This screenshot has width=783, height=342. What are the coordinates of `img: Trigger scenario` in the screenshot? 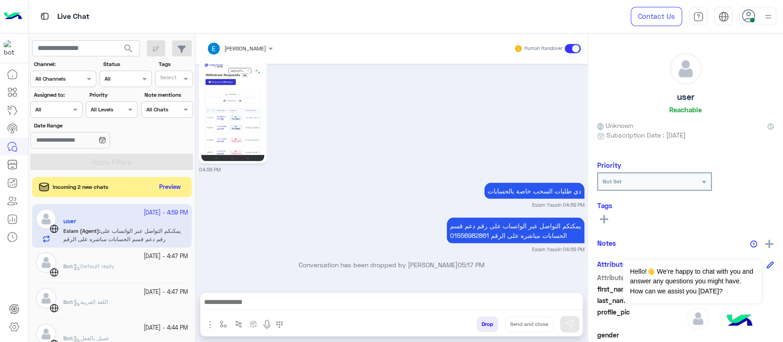 It's located at (239, 324).